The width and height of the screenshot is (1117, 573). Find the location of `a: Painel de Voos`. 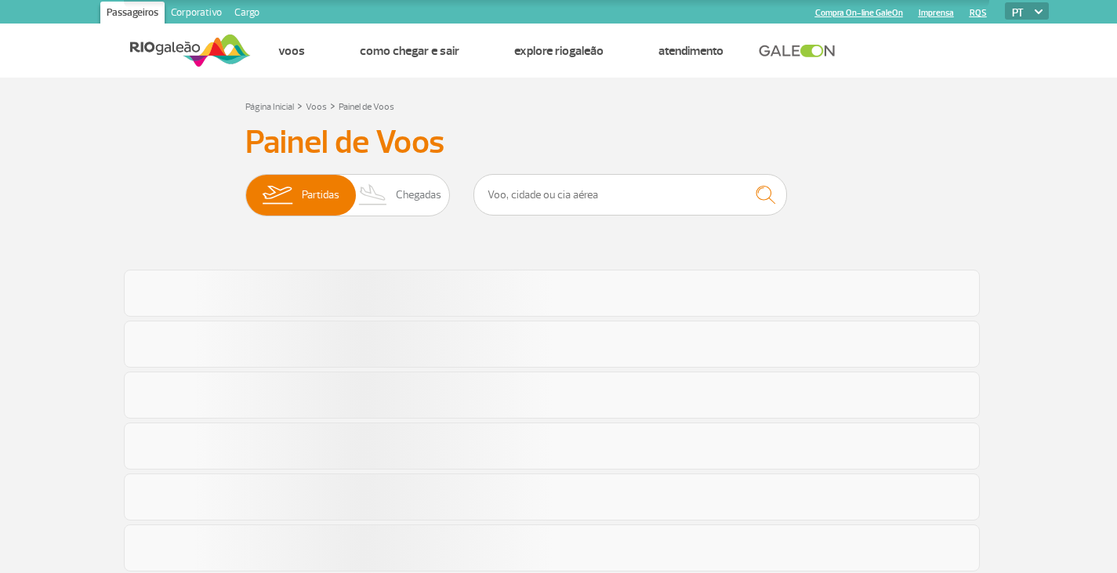

a: Painel de Voos is located at coordinates (366, 107).